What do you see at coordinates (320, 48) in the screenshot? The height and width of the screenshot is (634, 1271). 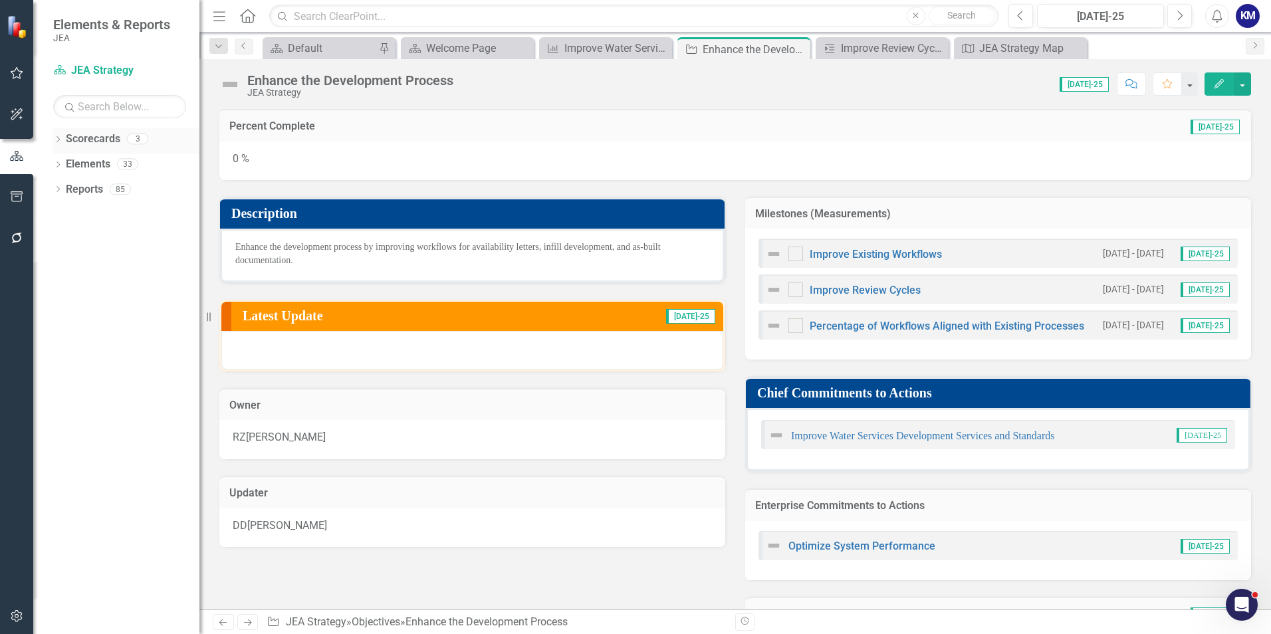 I see `a: Default` at bounding box center [320, 48].